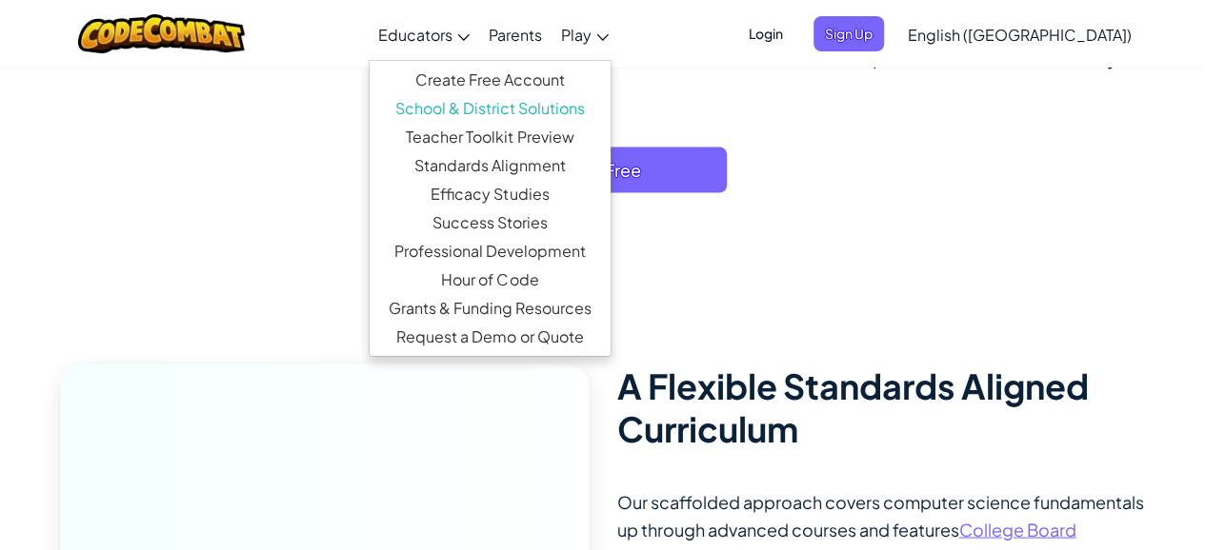 The height and width of the screenshot is (550, 1205). Describe the element at coordinates (424, 34) in the screenshot. I see `a: Educators` at that location.